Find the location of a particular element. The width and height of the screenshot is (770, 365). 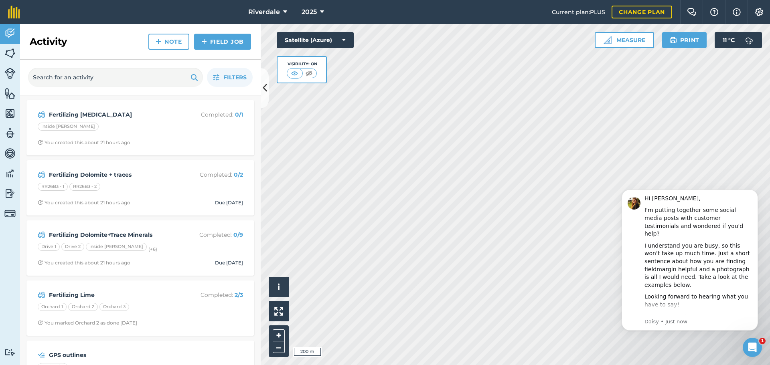

div: I'm putting together some social media posts with customer testimonials and wondered if you'd help? is located at coordinates (89, 44).